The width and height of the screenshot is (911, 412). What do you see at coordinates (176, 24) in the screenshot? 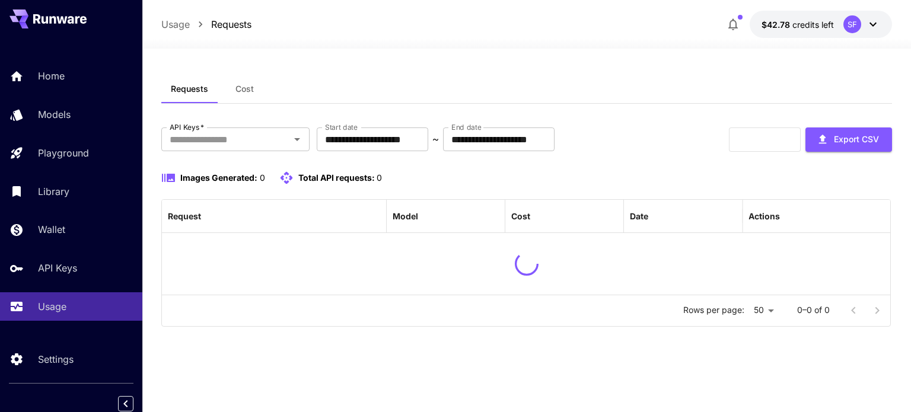
I see `a: Usage` at bounding box center [176, 24].